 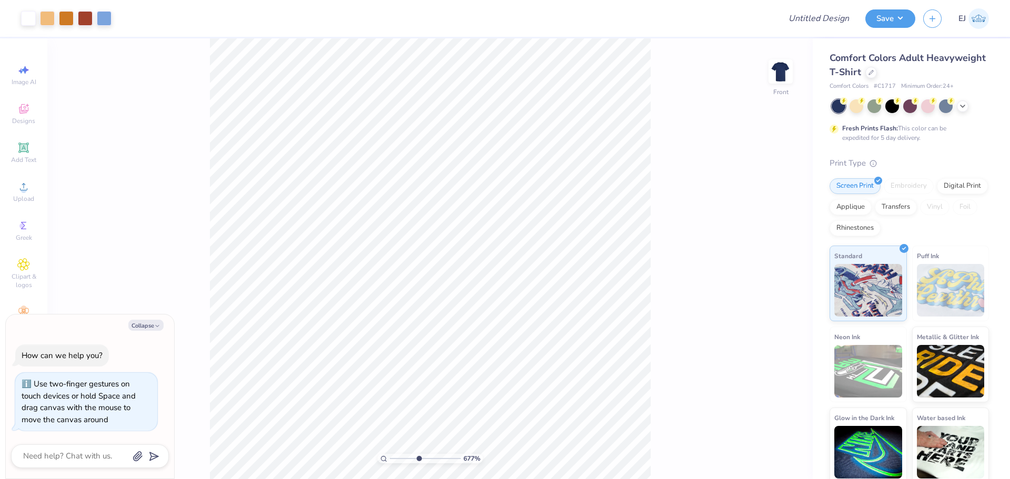 What do you see at coordinates (950, 290) in the screenshot?
I see `img: Puff Ink` at bounding box center [950, 290].